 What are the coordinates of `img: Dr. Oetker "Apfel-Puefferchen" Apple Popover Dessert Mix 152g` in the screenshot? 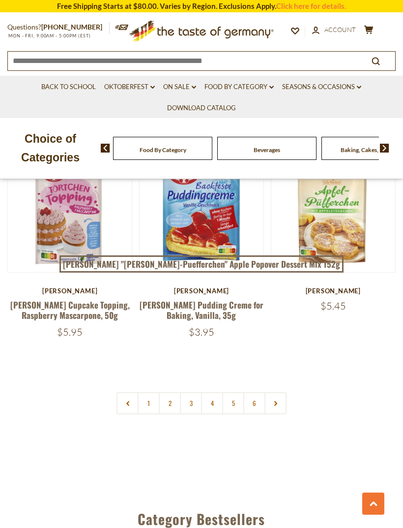 It's located at (333, 209).